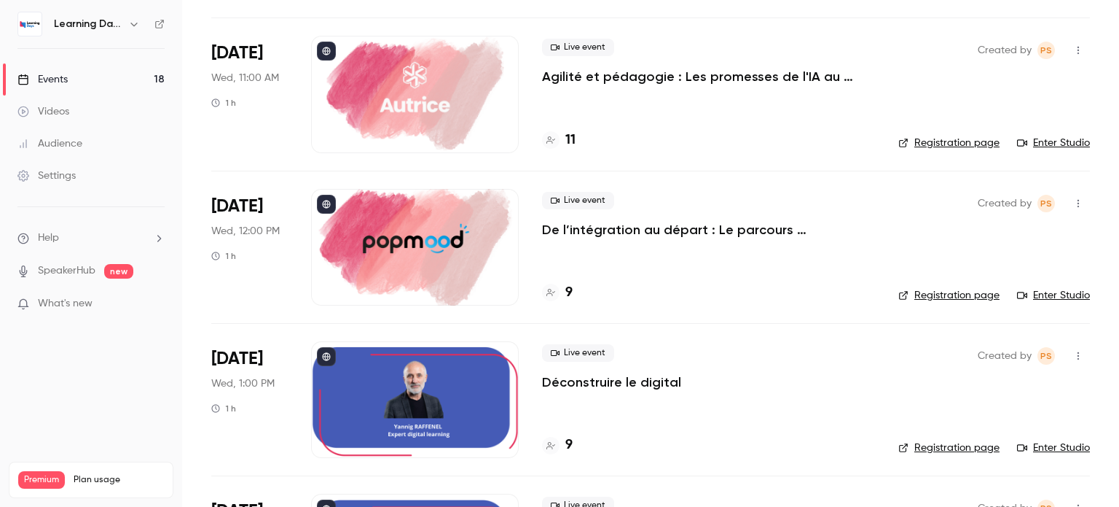  I want to click on h4: 11, so click(571, 140).